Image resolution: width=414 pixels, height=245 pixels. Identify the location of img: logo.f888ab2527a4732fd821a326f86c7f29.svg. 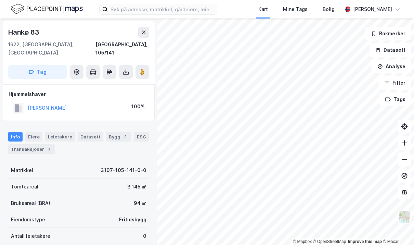
(47, 9).